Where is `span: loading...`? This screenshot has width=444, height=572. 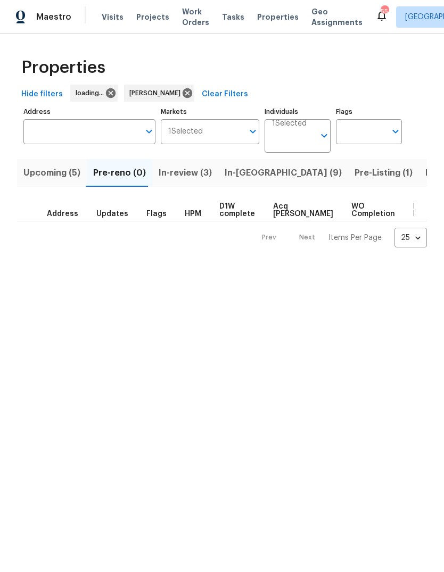 span: loading... is located at coordinates (92, 93).